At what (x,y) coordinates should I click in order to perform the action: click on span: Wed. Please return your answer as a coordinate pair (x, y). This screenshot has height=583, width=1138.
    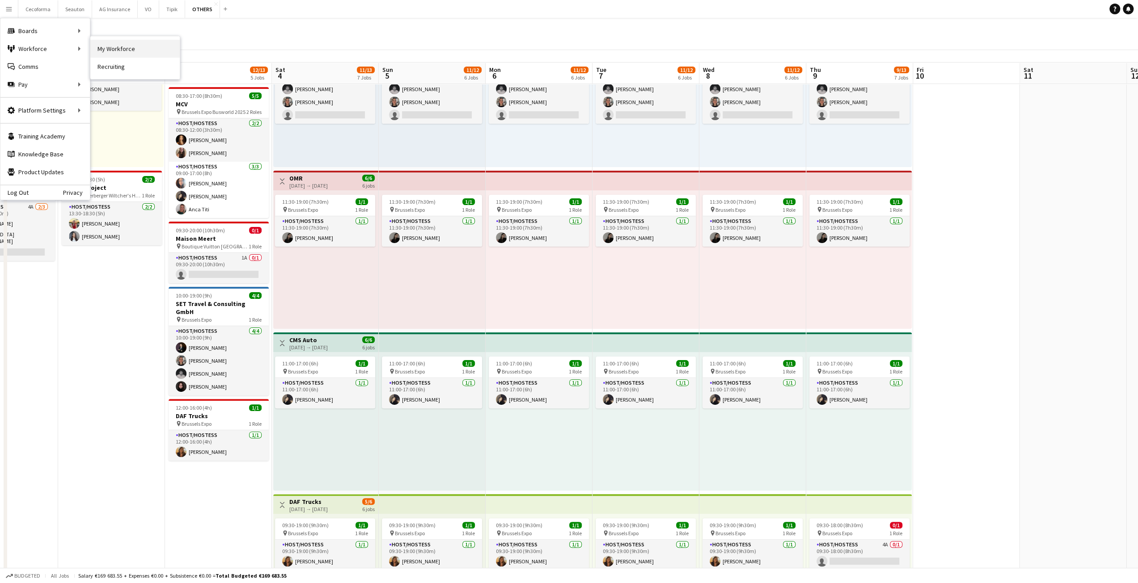
    Looking at the image, I should click on (709, 70).